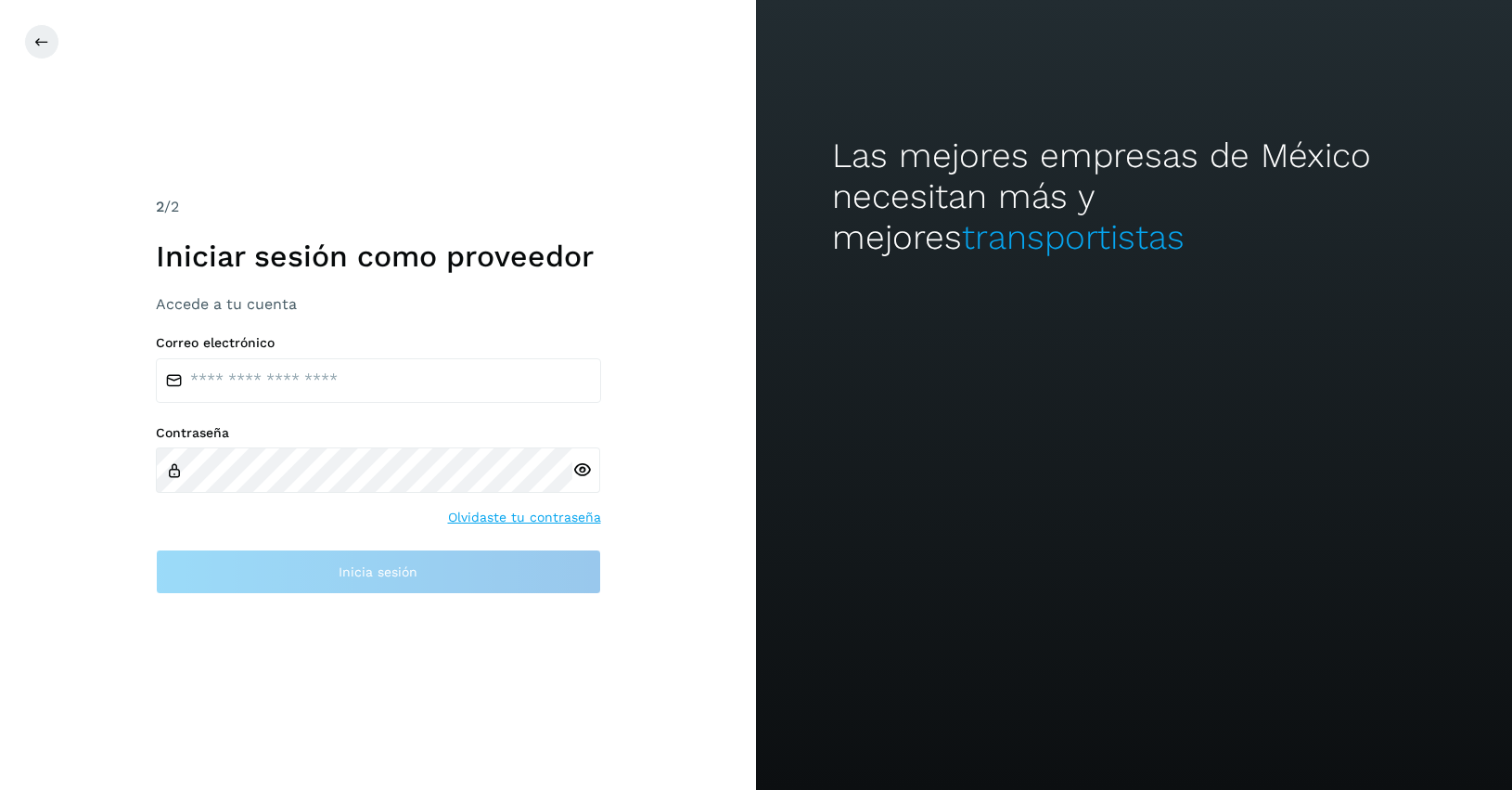  I want to click on div: /2, so click(378, 207).